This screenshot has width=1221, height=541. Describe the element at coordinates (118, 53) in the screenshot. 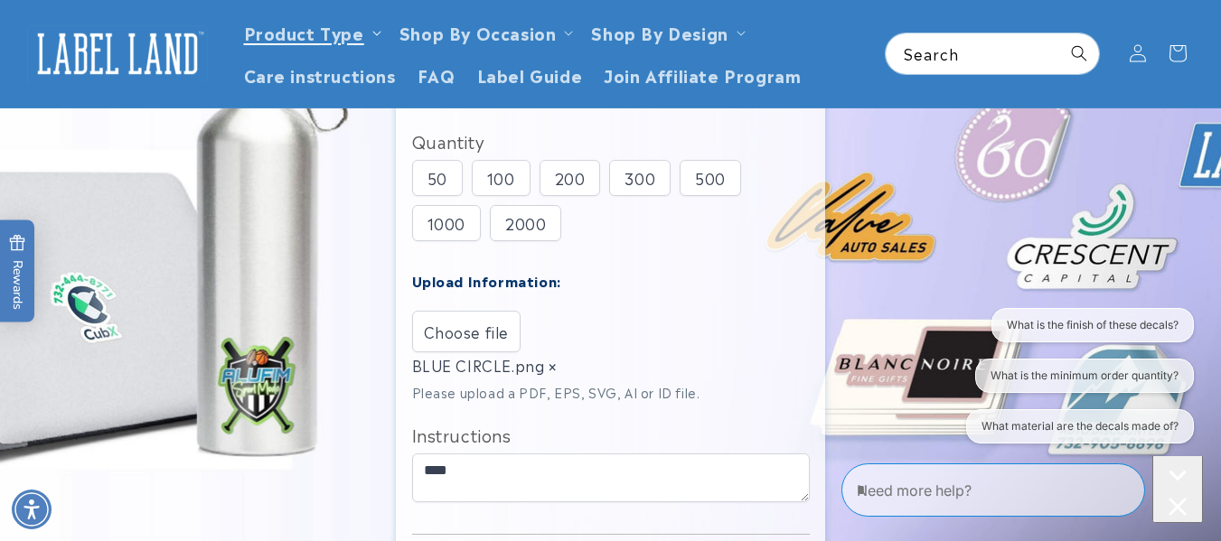

I see `a: Label Land` at that location.